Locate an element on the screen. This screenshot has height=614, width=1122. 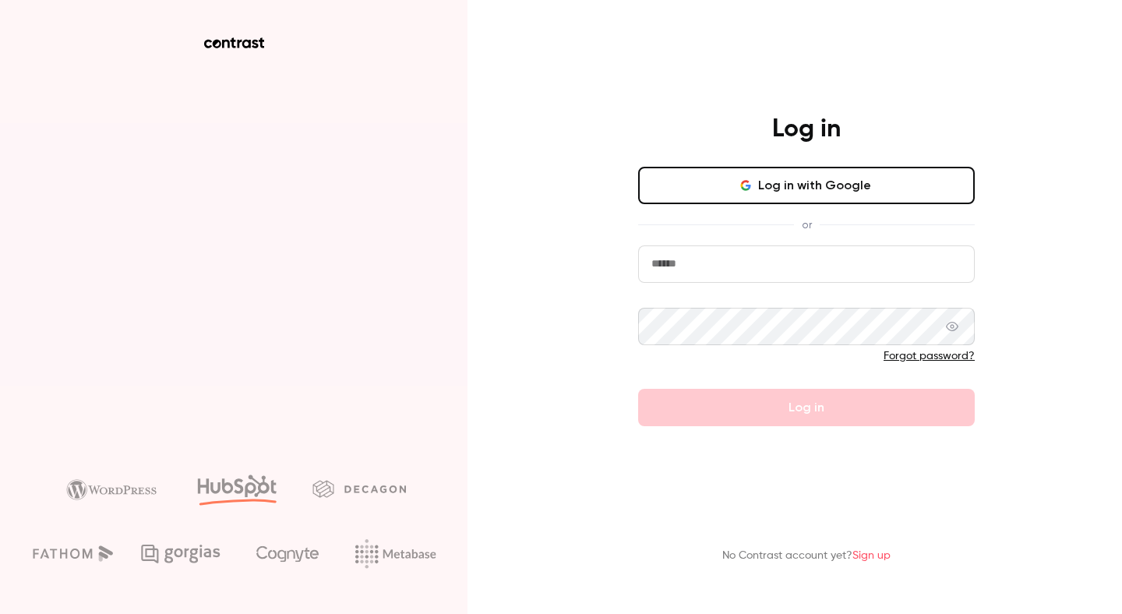
h4: Log in is located at coordinates (807, 129).